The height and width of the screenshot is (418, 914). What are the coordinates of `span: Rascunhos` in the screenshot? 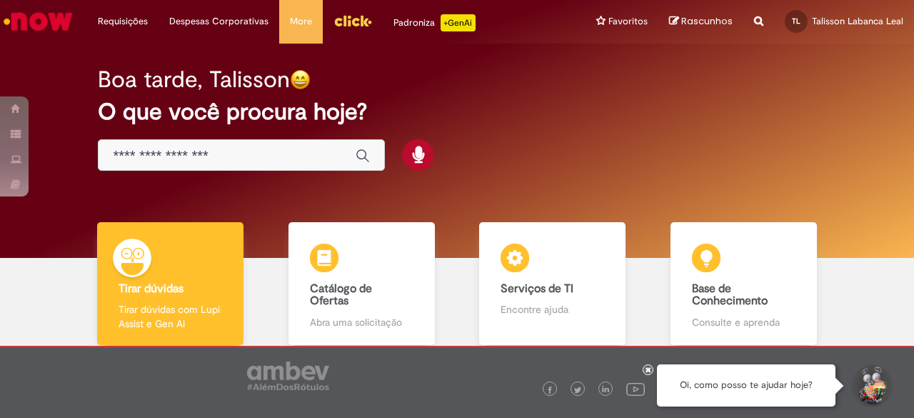 It's located at (707, 21).